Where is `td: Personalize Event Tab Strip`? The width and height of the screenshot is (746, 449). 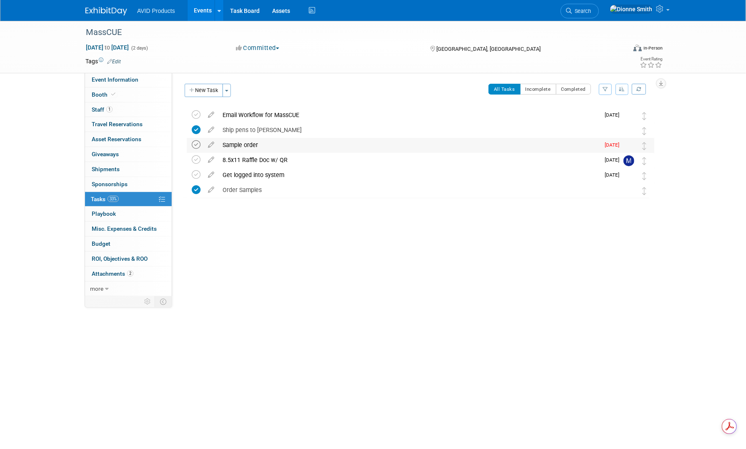 td: Personalize Event Tab Strip is located at coordinates (148, 302).